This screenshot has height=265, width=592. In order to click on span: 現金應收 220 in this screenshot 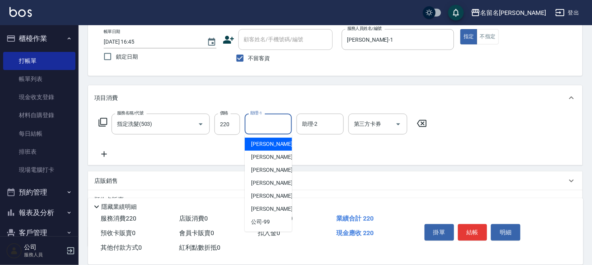, I will do `click(355, 233)`.